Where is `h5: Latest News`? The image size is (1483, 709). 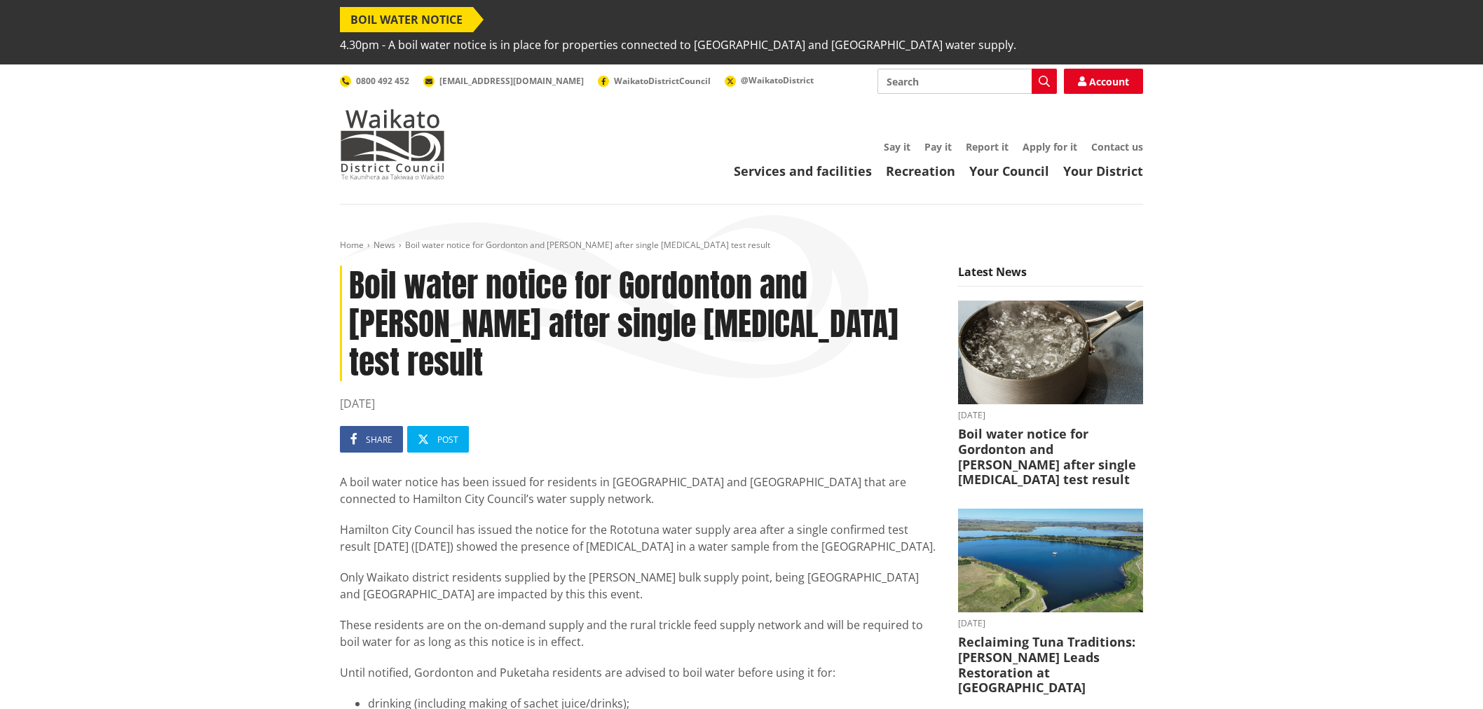
h5: Latest News is located at coordinates (1051, 276).